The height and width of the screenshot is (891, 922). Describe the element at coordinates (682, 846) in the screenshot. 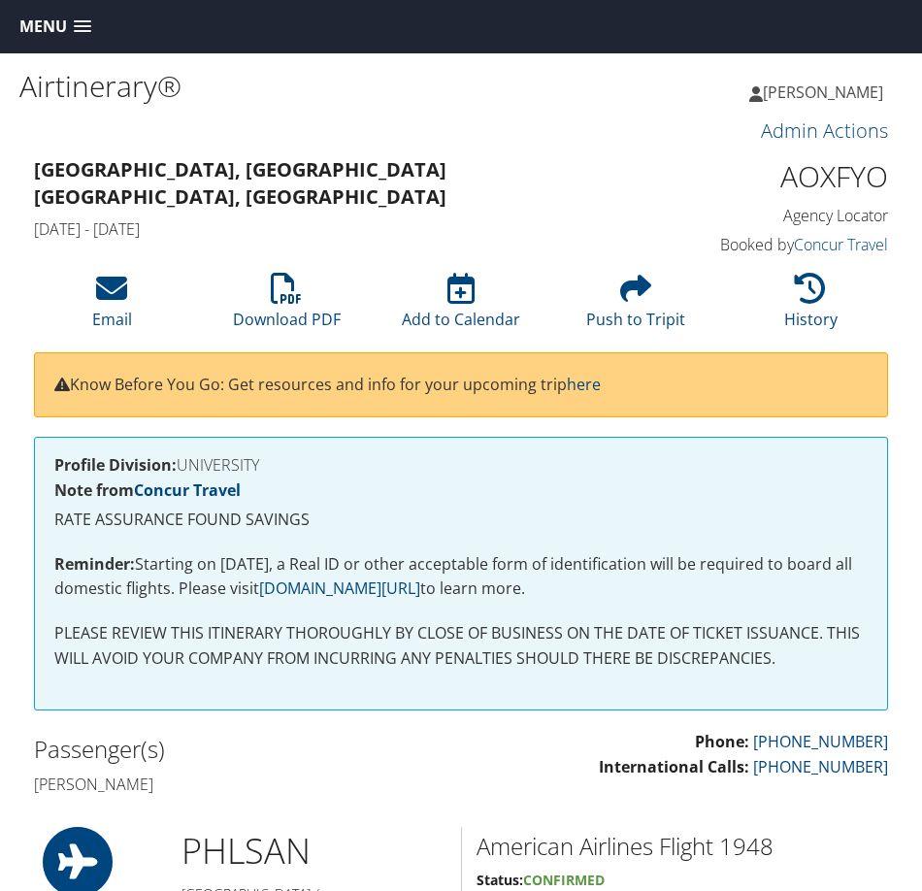

I see `h2: American Airlines Flight 1948` at that location.